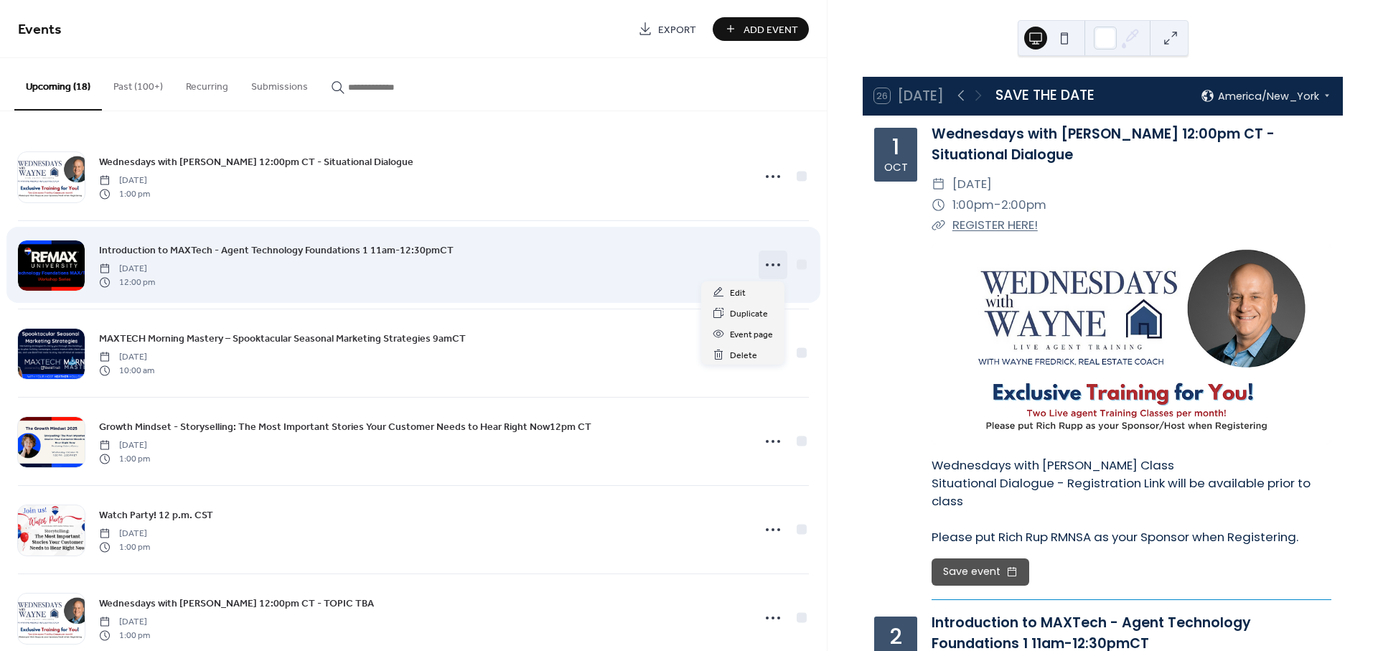  I want to click on button: Add Event, so click(761, 29).